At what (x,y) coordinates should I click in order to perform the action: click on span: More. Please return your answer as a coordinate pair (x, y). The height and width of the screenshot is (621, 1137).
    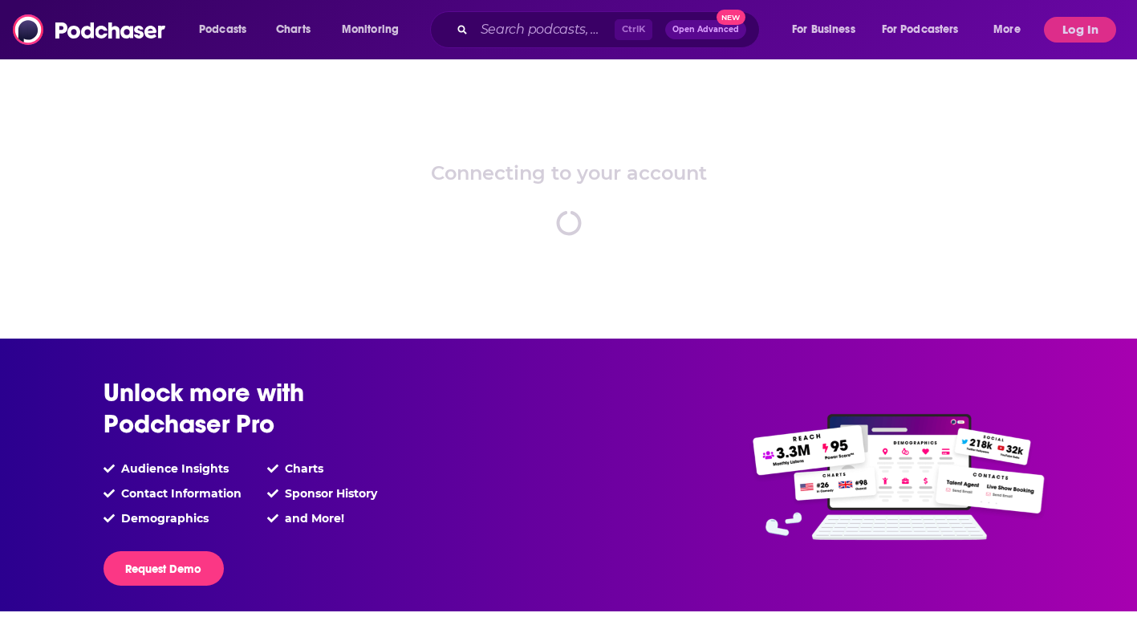
    Looking at the image, I should click on (1007, 30).